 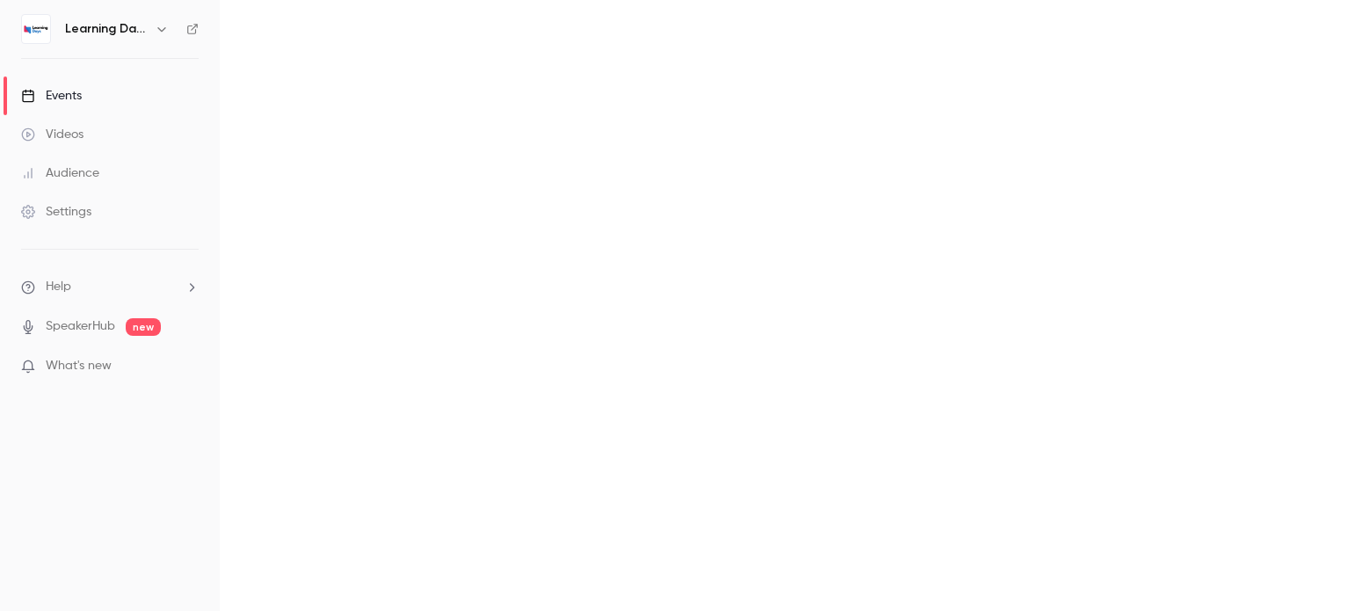 What do you see at coordinates (52, 134) in the screenshot?
I see `div: Videos` at bounding box center [52, 134].